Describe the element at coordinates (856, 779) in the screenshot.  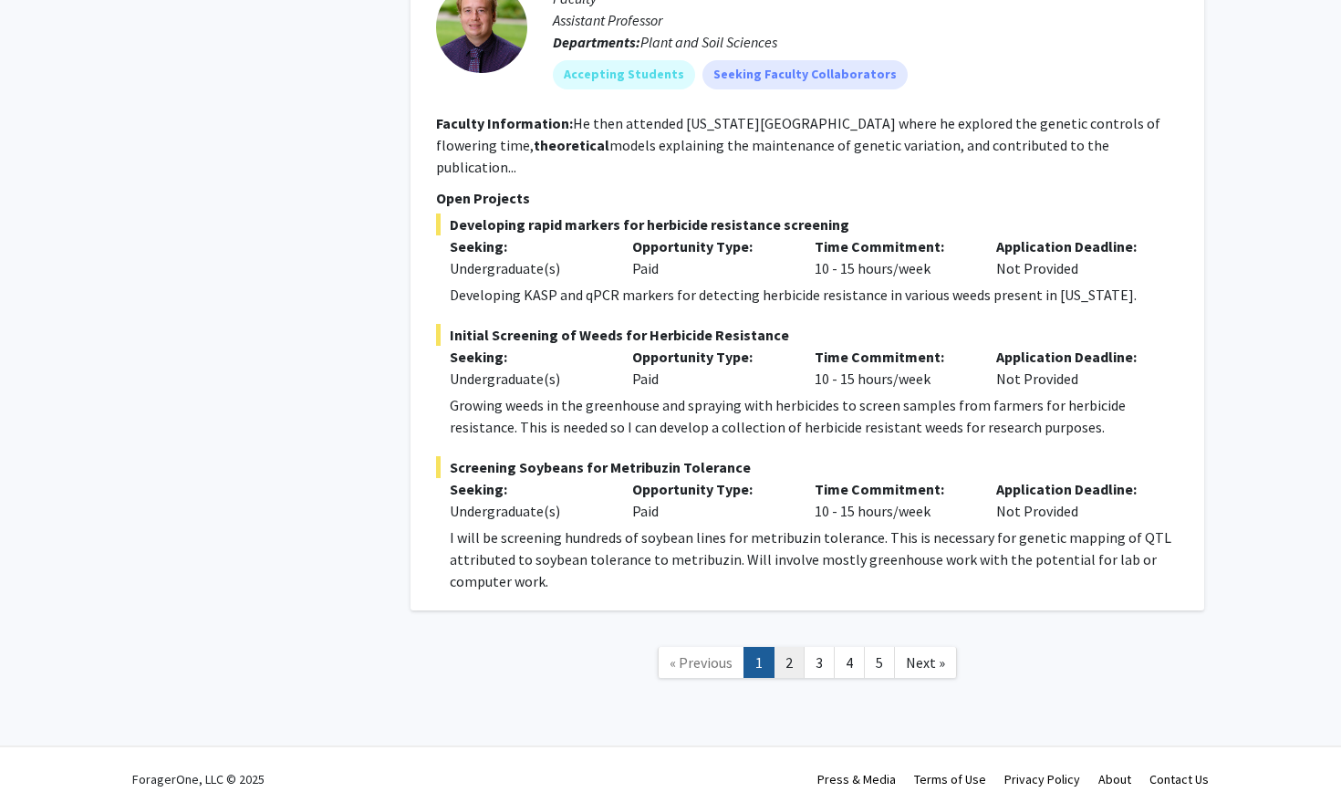
I see `a: Press & Media` at that location.